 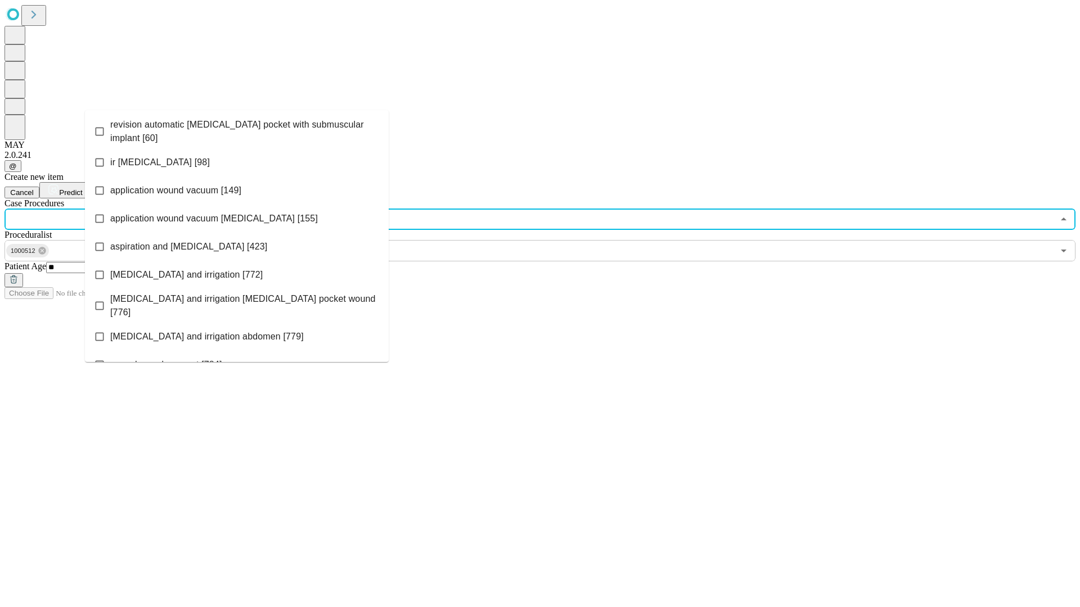 What do you see at coordinates (166, 365) in the screenshot?
I see `span: wound vac placement [784]` at bounding box center [166, 365].